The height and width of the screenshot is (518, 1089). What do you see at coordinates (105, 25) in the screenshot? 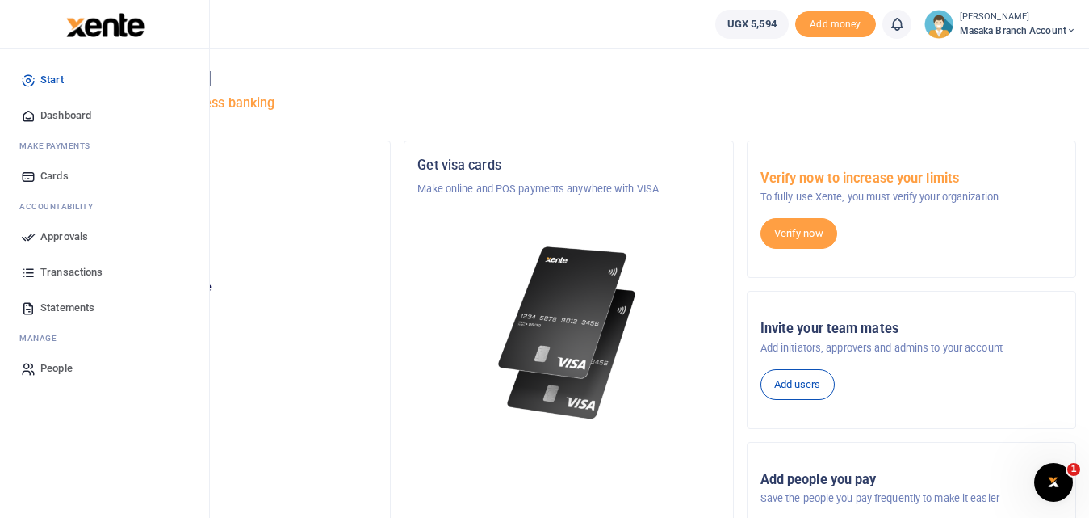
I see `img: logo-large` at bounding box center [105, 25].